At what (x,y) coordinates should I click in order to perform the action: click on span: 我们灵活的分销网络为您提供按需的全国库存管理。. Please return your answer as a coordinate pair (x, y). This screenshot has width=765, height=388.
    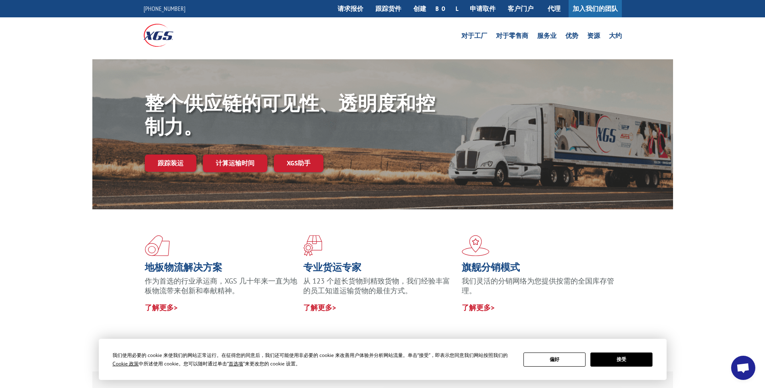
    Looking at the image, I should click on (538, 286).